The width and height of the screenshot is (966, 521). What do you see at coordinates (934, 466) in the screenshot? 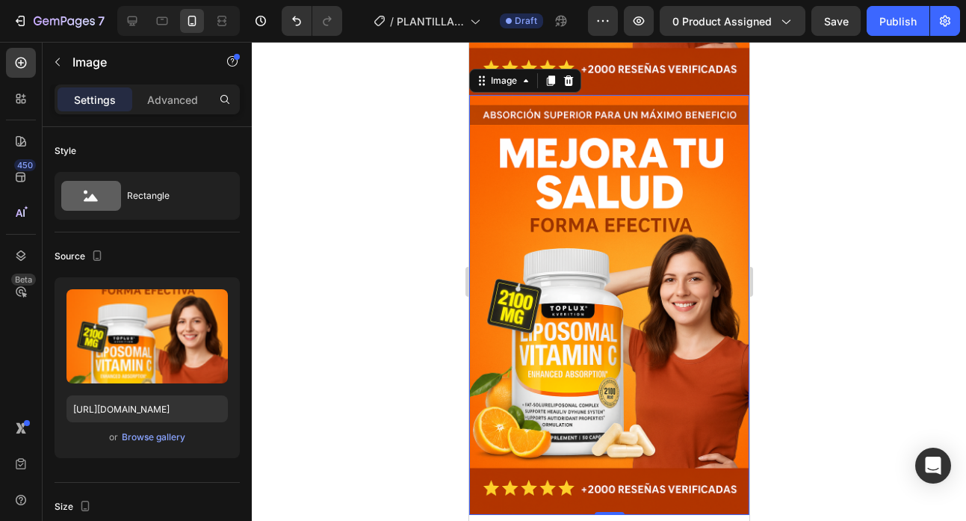
I see `div: Open Intercom Messenger` at bounding box center [934, 466].